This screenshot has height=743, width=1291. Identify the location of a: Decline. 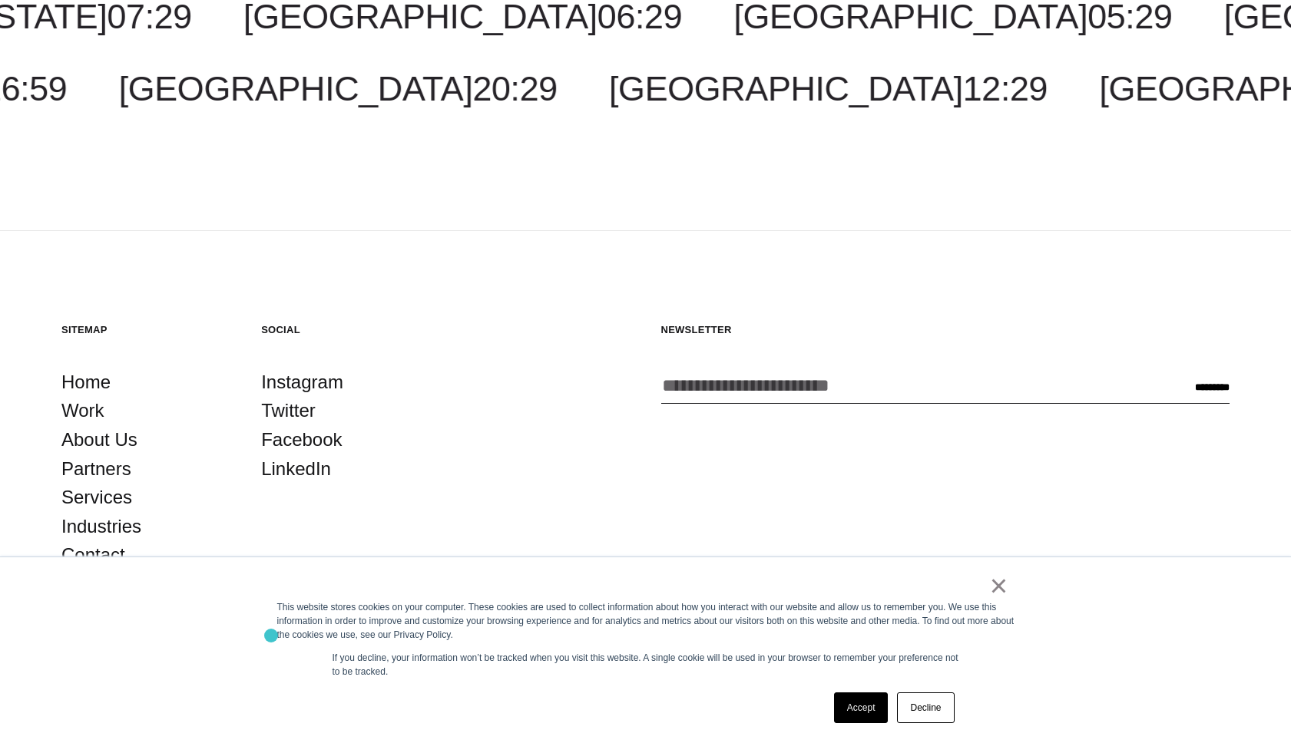
(925, 708).